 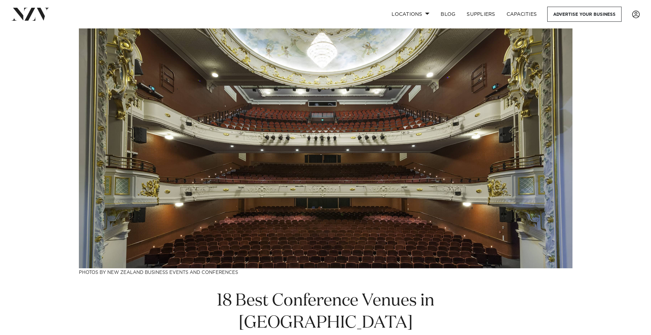 I want to click on a: SUPPLIERS, so click(x=481, y=14).